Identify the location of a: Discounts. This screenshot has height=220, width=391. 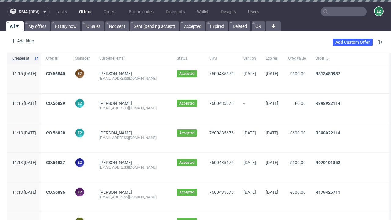
(175, 12).